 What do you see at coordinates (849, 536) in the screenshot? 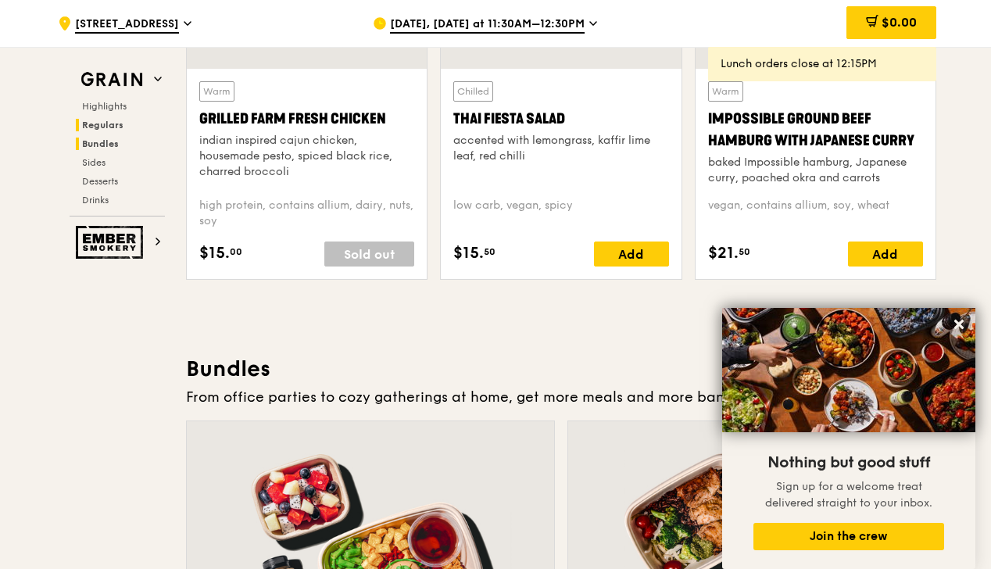
I see `button: Join the crew` at bounding box center [849, 536].